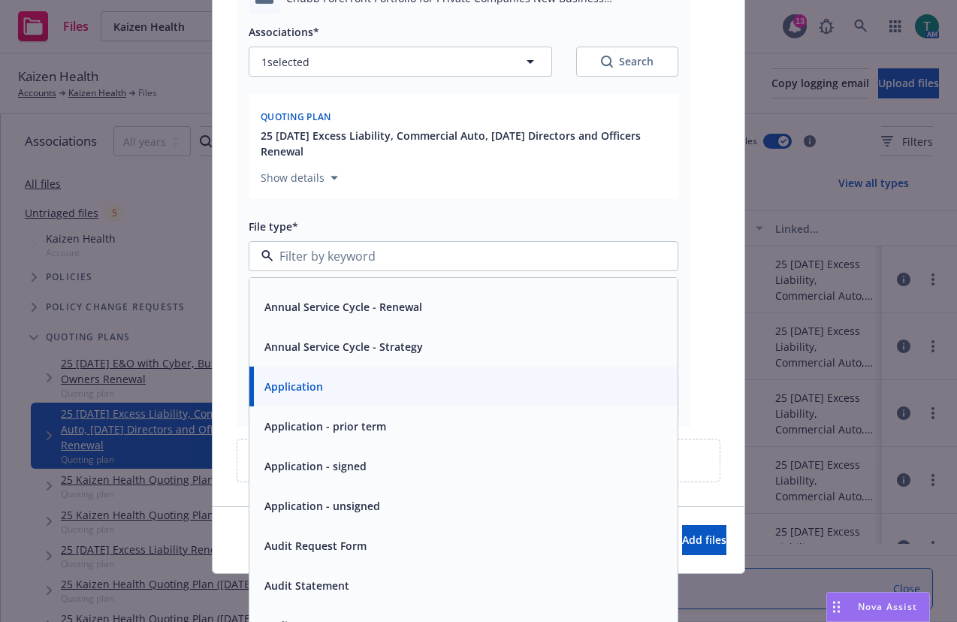  Describe the element at coordinates (627, 62) in the screenshot. I see `div: Search` at that location.